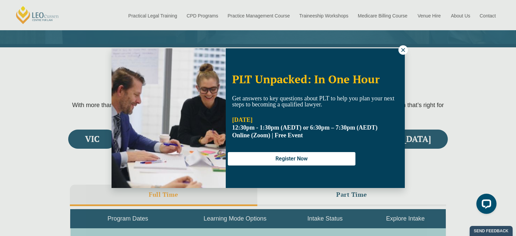  I want to click on button: Open LiveChat chat widget, so click(15, 13).